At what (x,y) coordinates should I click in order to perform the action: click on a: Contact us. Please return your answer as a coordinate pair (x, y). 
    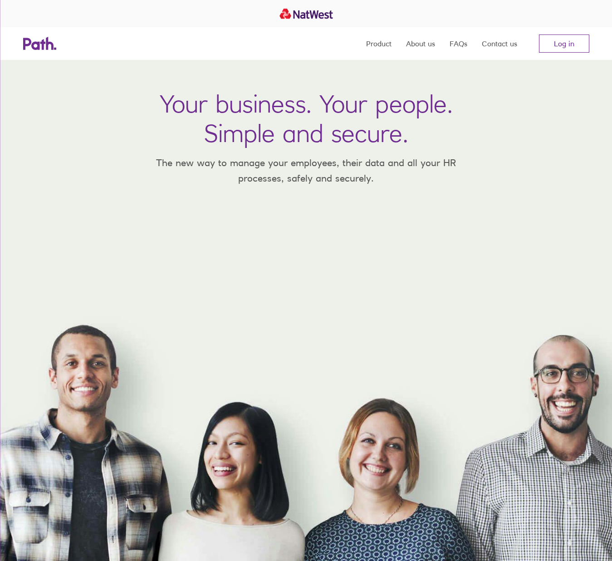
    Looking at the image, I should click on (500, 44).